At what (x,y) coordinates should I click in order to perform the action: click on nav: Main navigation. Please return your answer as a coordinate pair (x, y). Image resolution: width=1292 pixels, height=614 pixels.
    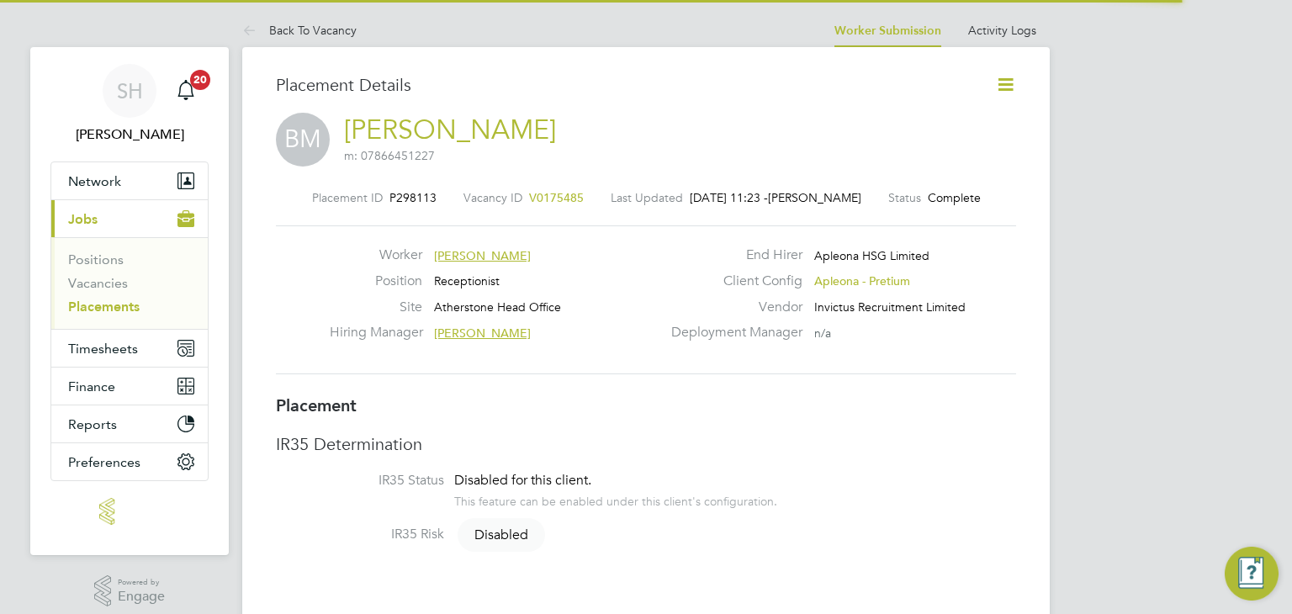
    Looking at the image, I should click on (130, 301).